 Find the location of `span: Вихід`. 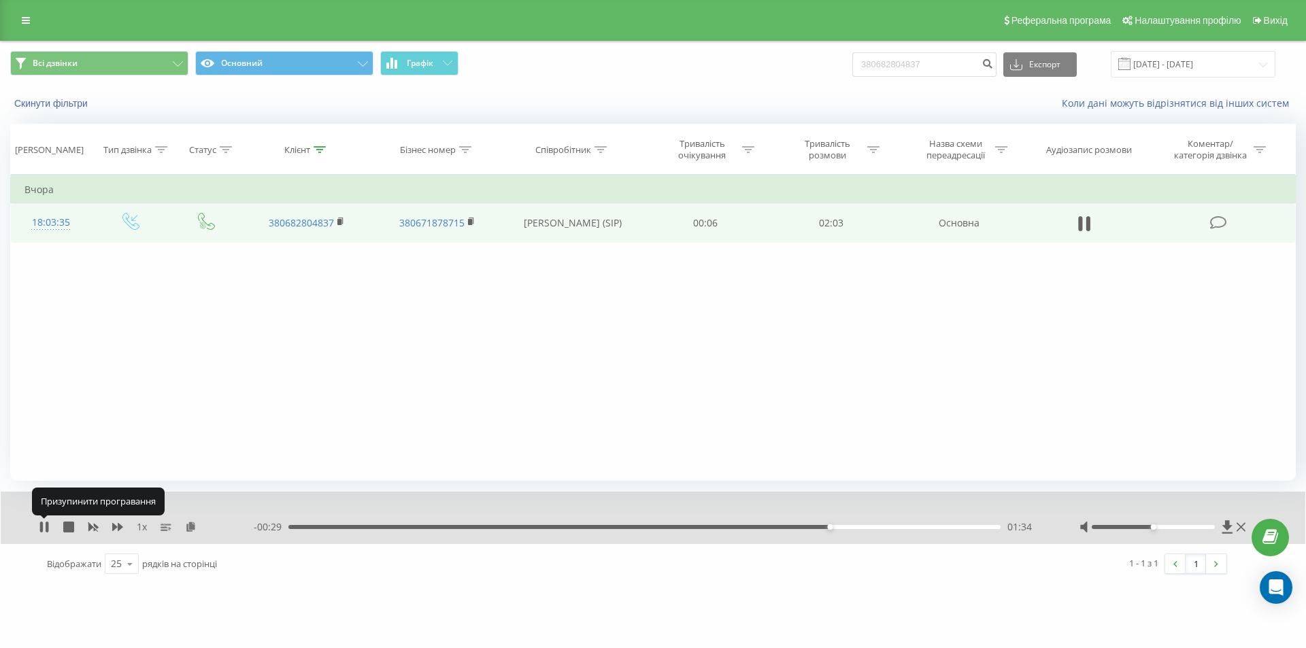

span: Вихід is located at coordinates (1275, 20).